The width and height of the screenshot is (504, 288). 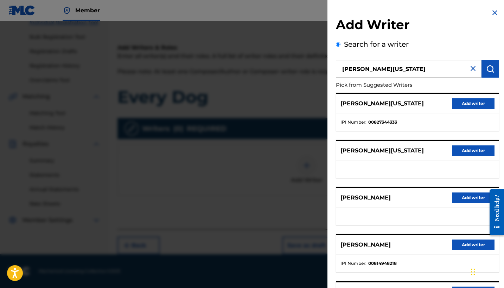 I want to click on p: Pick from Suggested Writers, so click(x=397, y=85).